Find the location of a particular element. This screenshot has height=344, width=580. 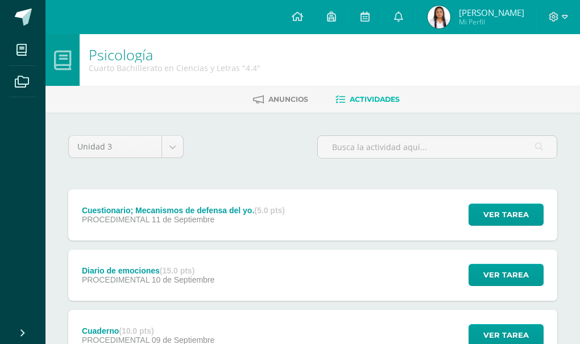

strong: (15.0 pts) is located at coordinates (177, 271).